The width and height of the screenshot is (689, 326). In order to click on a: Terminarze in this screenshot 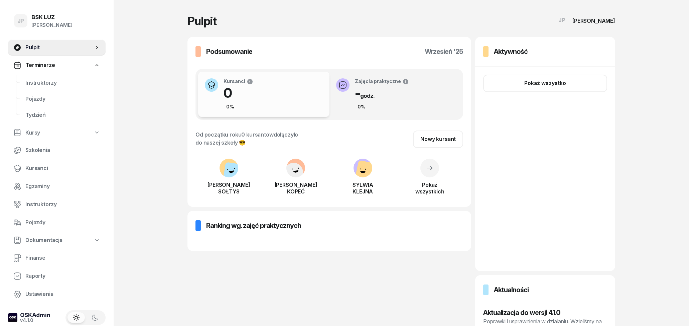, I will do `click(57, 65)`.